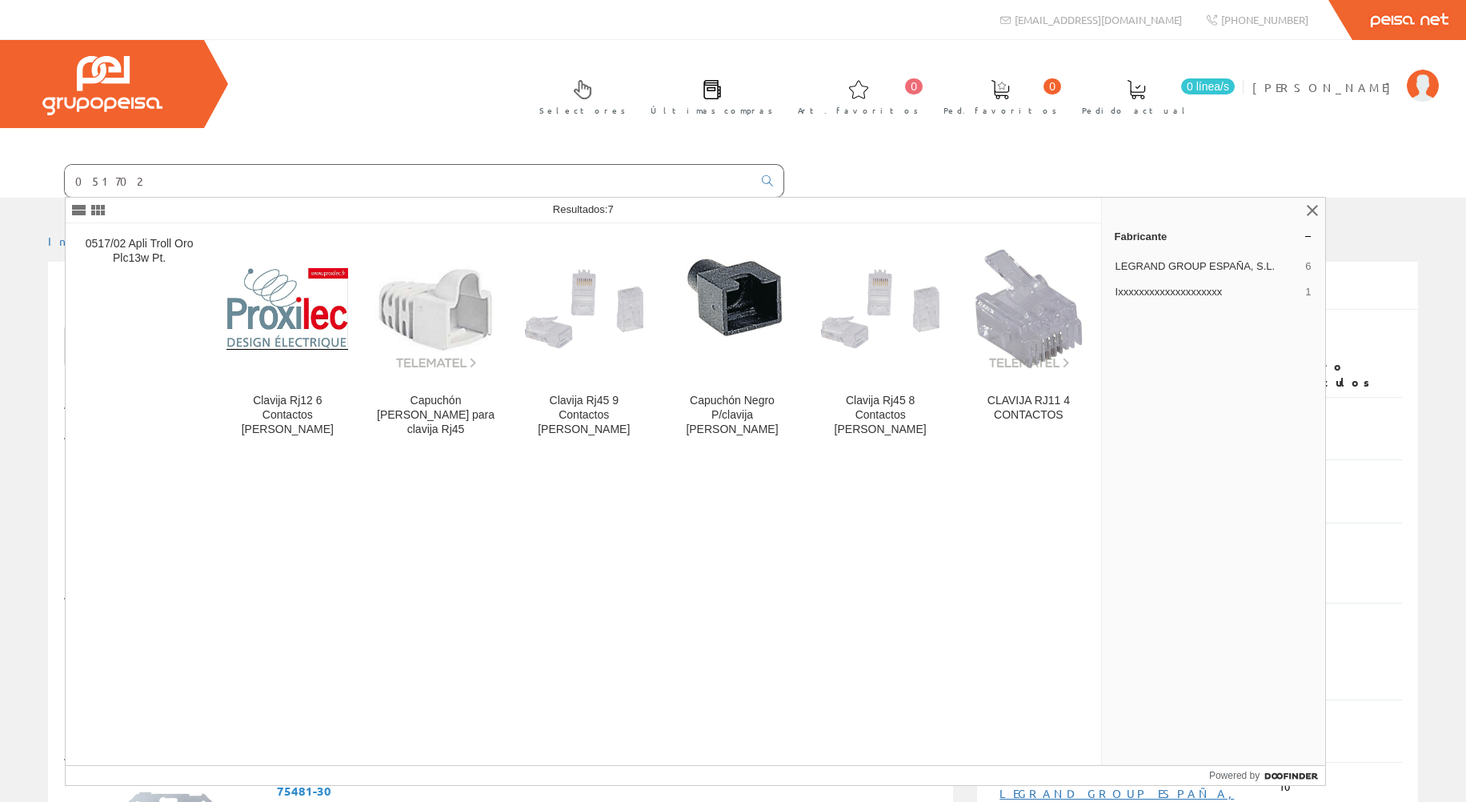 The height and width of the screenshot is (802, 1466). Describe the element at coordinates (1208, 267) in the screenshot. I see `span: LEGRAND GROUP ESPAÑA, S.L.` at that location.